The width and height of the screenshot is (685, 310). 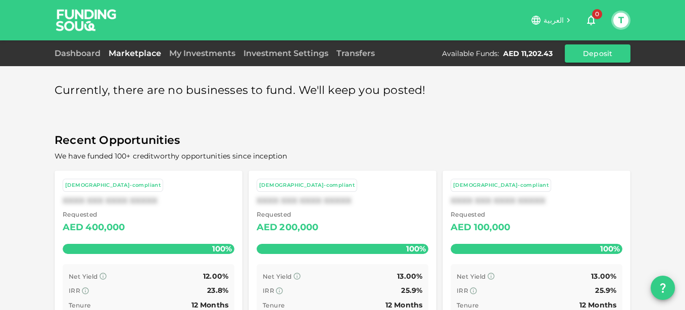 I want to click on a: Investment Settings, so click(x=286, y=53).